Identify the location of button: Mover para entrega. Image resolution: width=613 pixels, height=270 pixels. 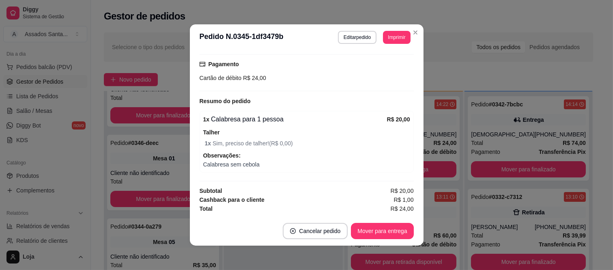
(382, 231).